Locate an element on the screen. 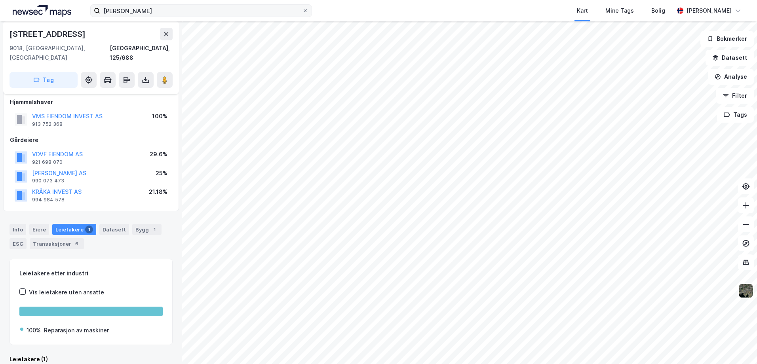 This screenshot has width=757, height=364. div: 921 698 070 is located at coordinates (47, 162).